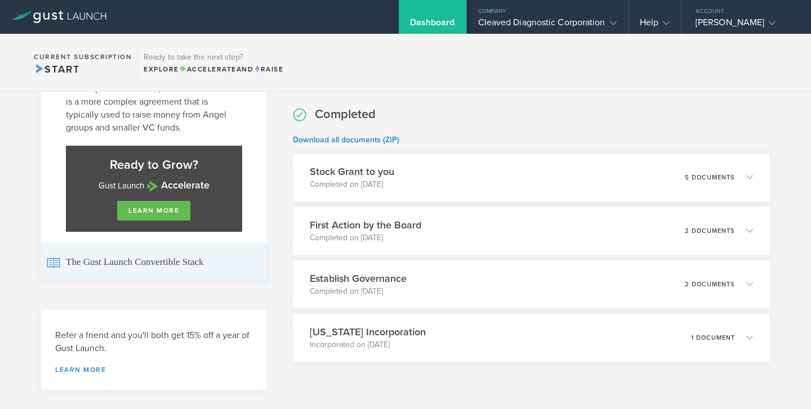 This screenshot has height=409, width=811. I want to click on a: Learn more, so click(154, 370).